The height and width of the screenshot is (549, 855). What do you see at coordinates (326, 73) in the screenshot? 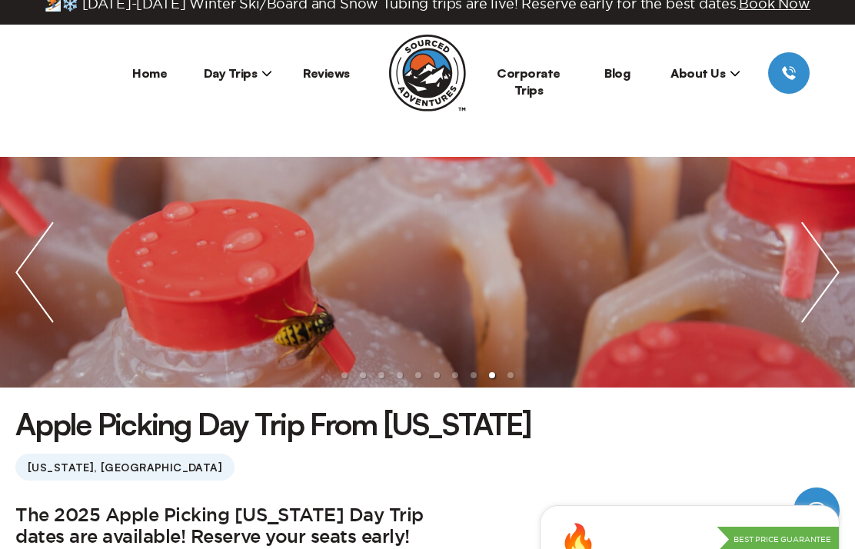
I see `a: Reviews` at bounding box center [326, 73].